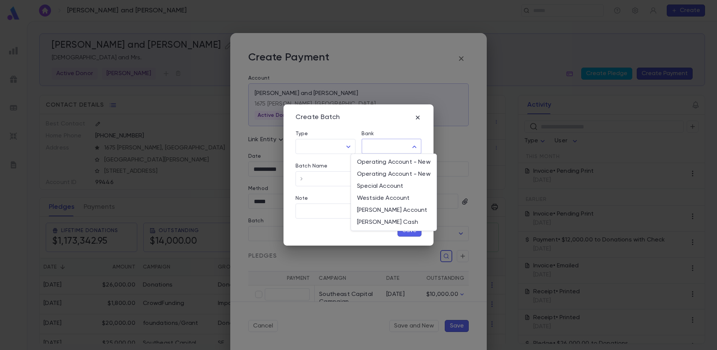 The width and height of the screenshot is (717, 350). What do you see at coordinates (394, 198) in the screenshot?
I see `span: Westside Account` at bounding box center [394, 198].